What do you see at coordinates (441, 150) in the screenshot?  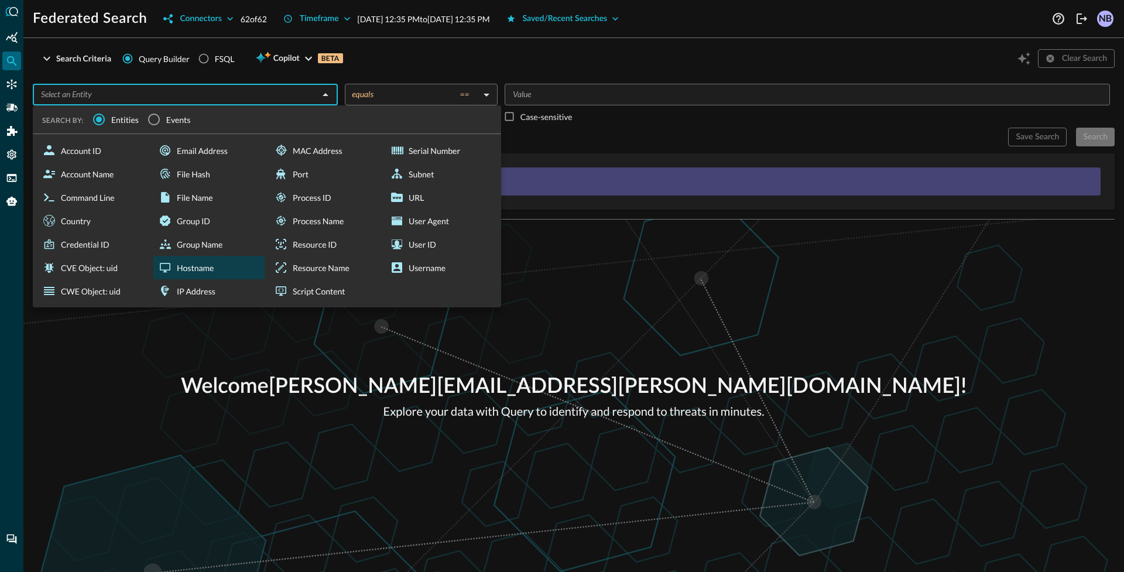 I see `div: Serial Number` at bounding box center [441, 150].